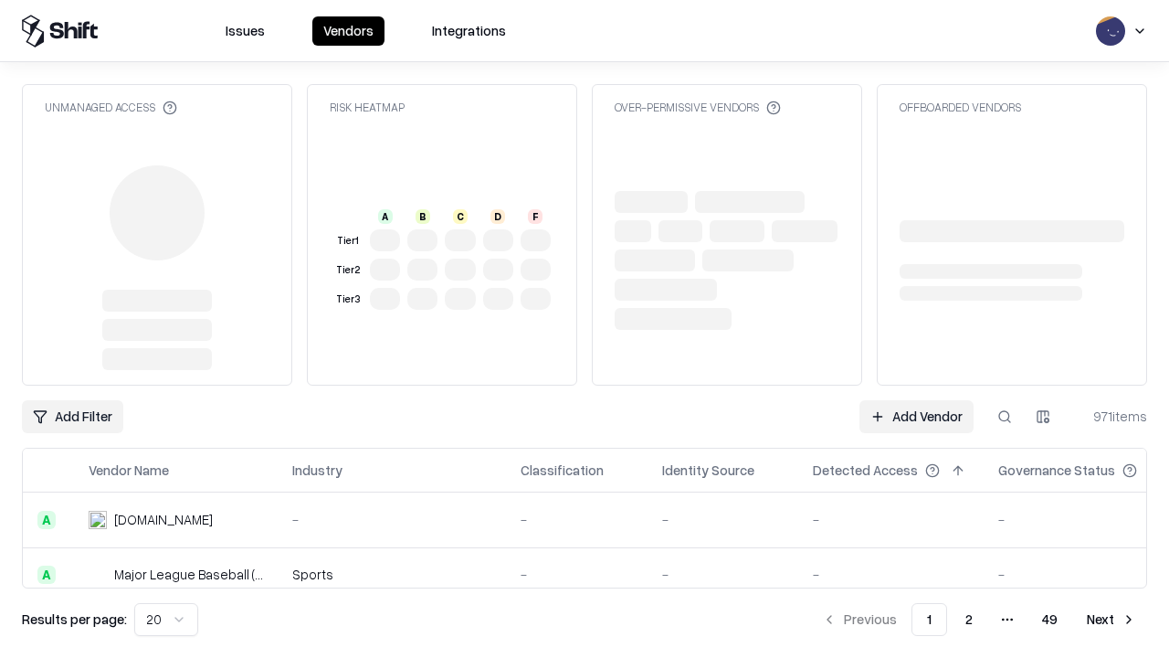  Describe the element at coordinates (98, 520) in the screenshot. I see `img: pathfactory.com` at that location.